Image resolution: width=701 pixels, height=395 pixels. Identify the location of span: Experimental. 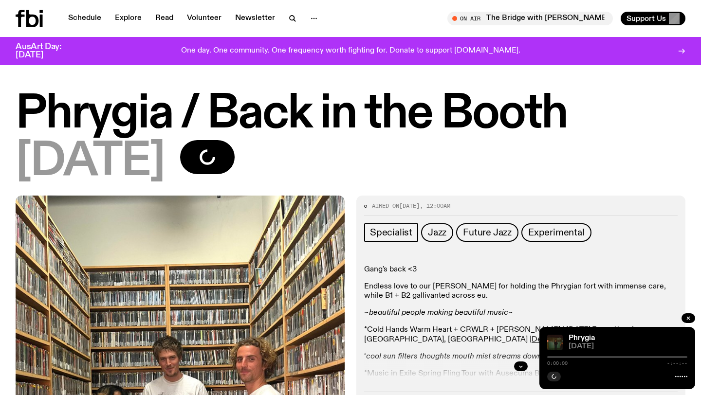
(556, 233).